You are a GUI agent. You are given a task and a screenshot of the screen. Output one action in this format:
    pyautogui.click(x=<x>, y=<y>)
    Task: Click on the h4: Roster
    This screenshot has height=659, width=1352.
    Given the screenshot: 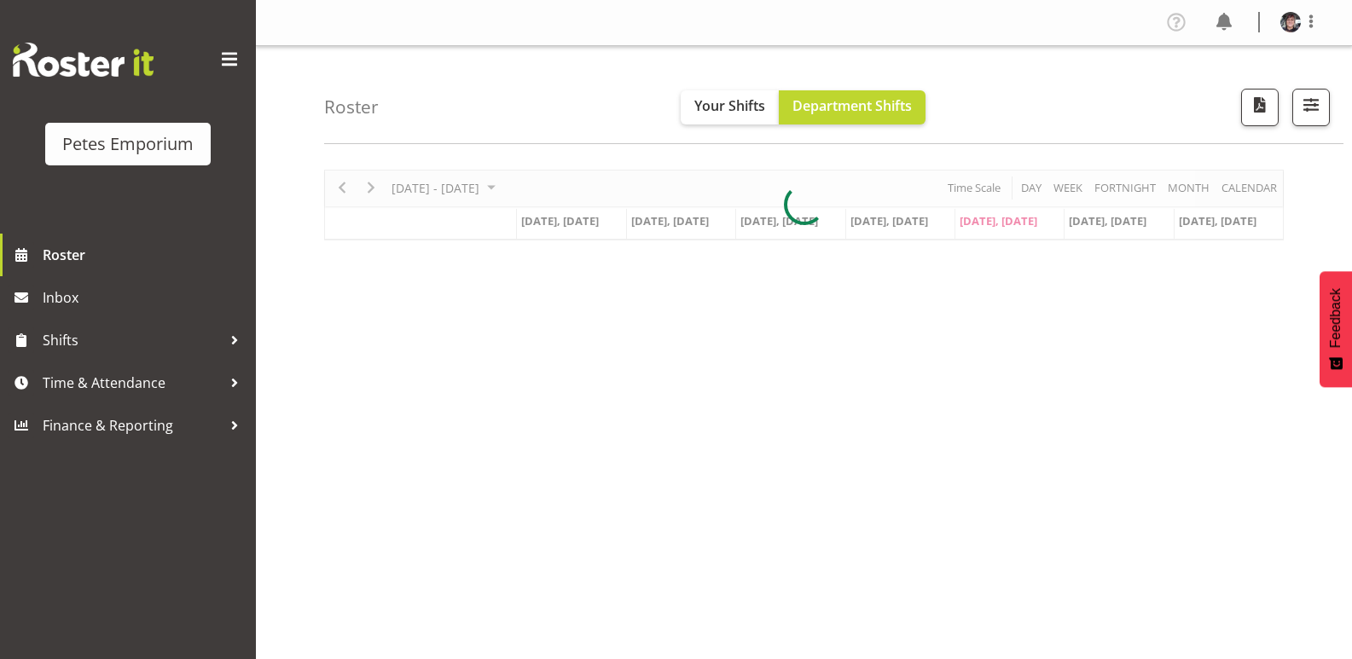 What is the action you would take?
    pyautogui.click(x=351, y=107)
    